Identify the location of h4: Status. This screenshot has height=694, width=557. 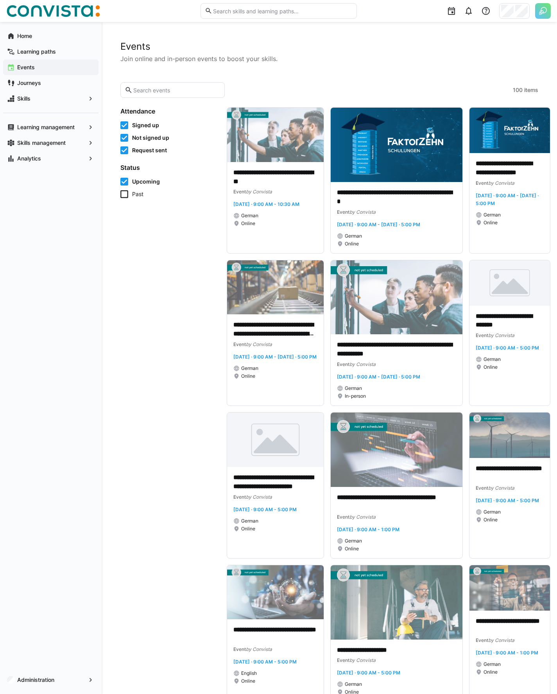
(169, 167).